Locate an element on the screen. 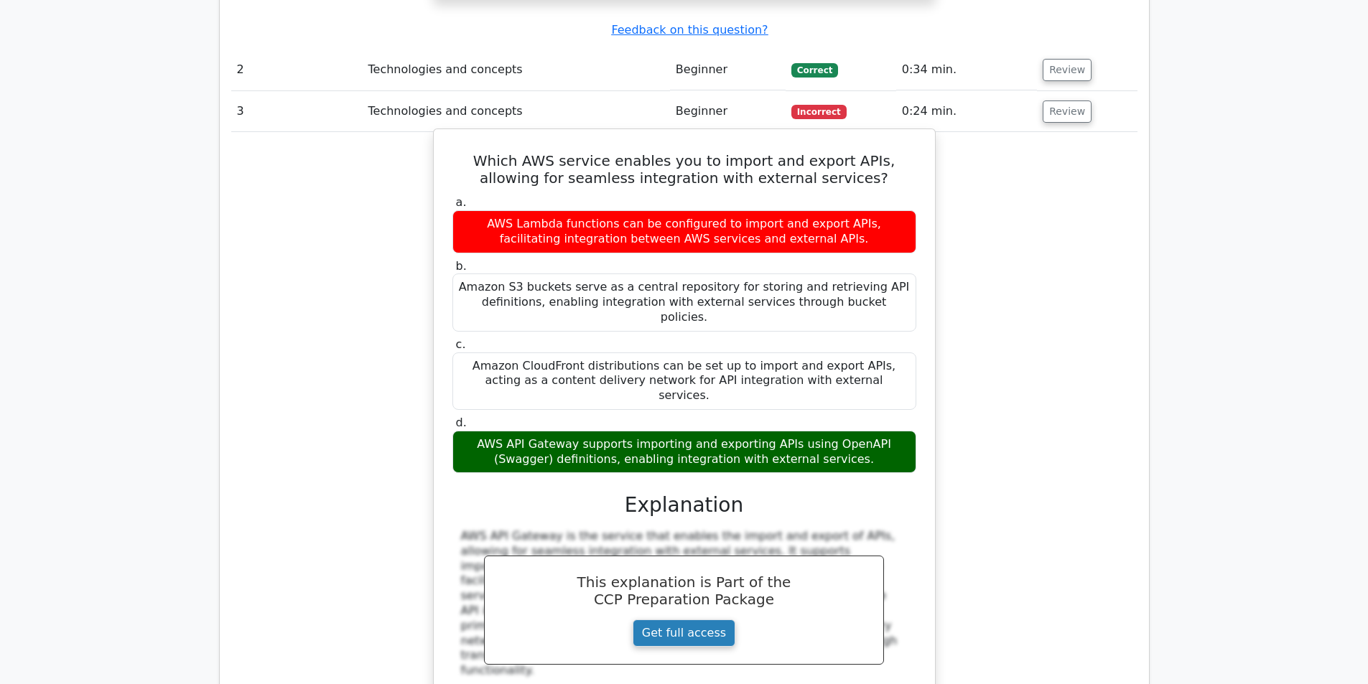  span: Correct is located at coordinates (814, 70).